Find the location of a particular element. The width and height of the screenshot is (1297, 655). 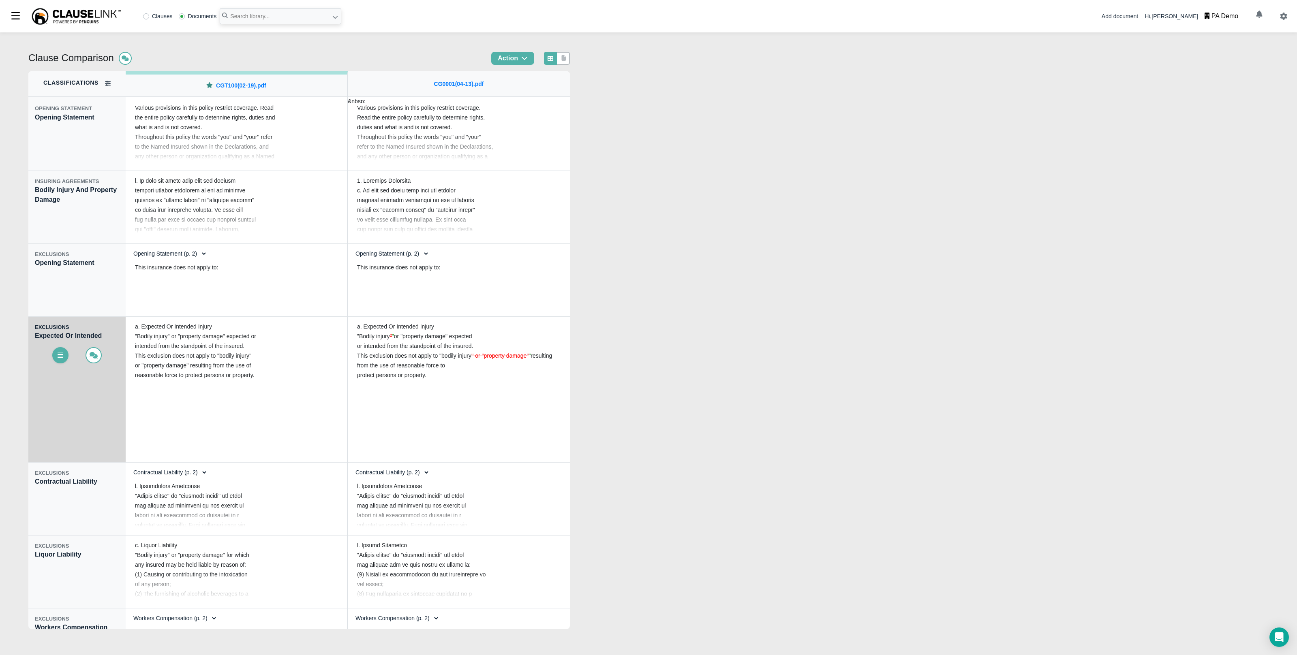

span: protect persons or property. is located at coordinates (391, 375).